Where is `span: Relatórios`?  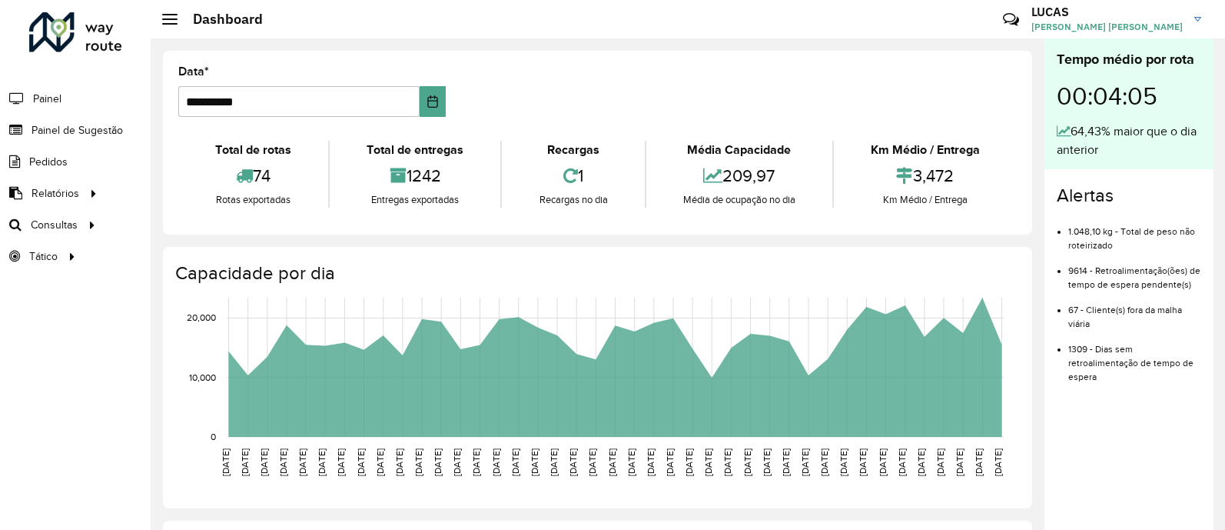
span: Relatórios is located at coordinates (55, 193).